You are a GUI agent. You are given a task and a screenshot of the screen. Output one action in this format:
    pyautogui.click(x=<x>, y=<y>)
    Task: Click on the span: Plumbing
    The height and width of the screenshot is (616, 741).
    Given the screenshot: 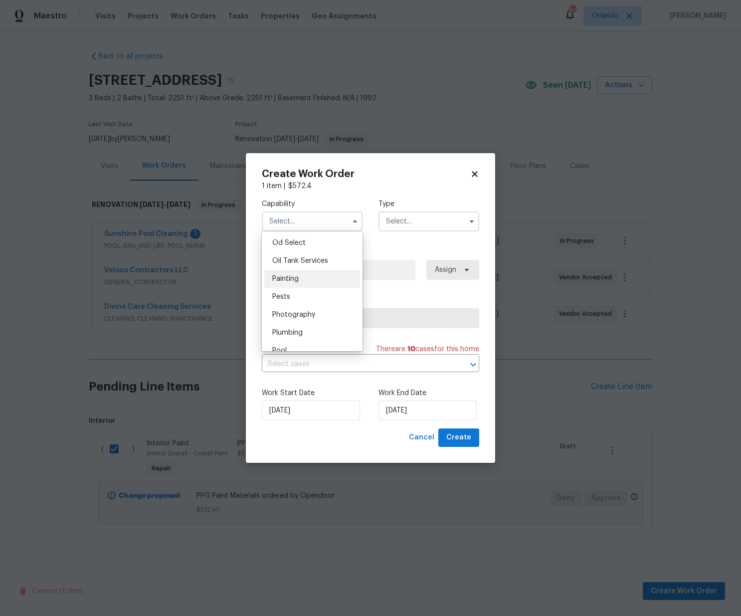 What is the action you would take?
    pyautogui.click(x=287, y=333)
    